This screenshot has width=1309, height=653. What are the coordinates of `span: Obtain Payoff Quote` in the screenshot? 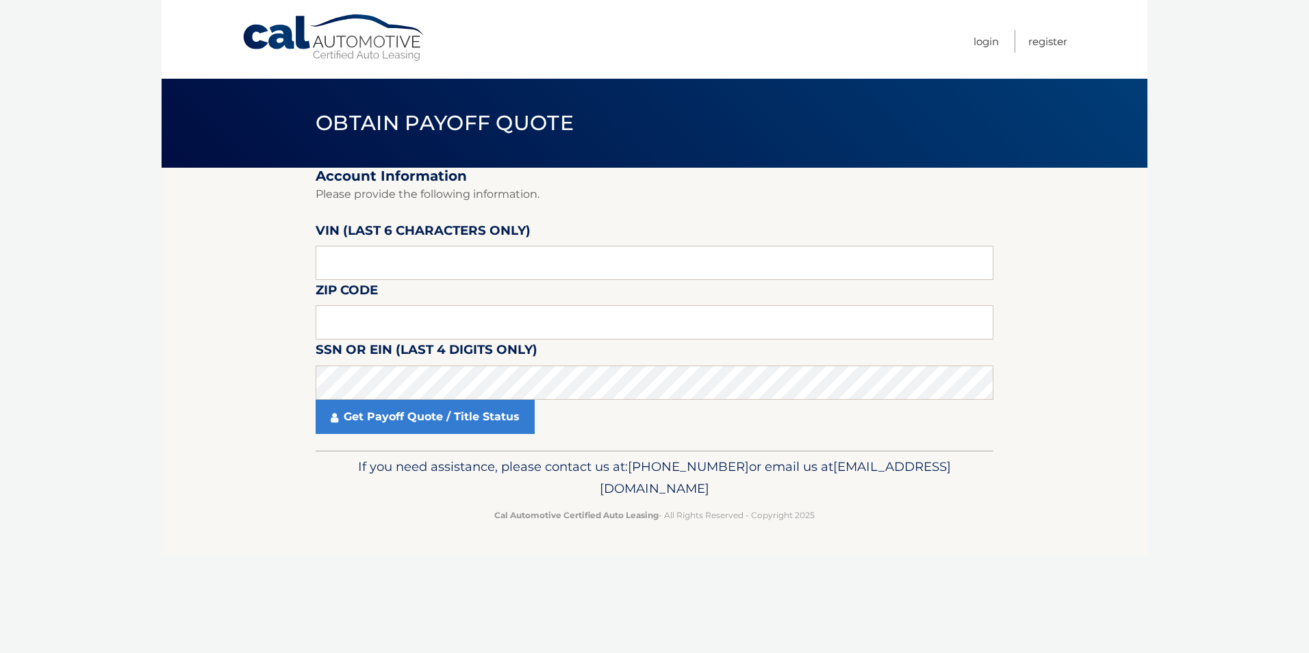 It's located at (444, 123).